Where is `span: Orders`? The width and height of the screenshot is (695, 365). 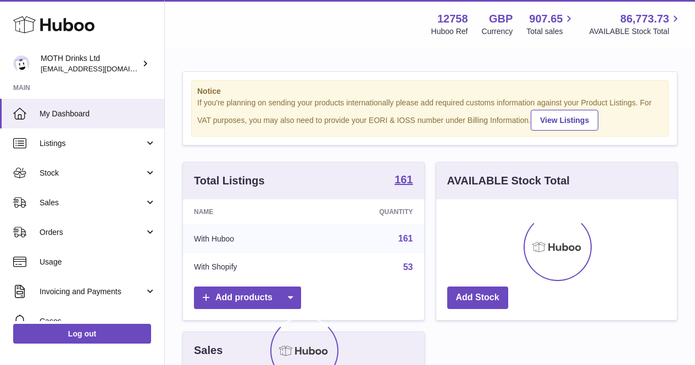 span: Orders is located at coordinates (92, 232).